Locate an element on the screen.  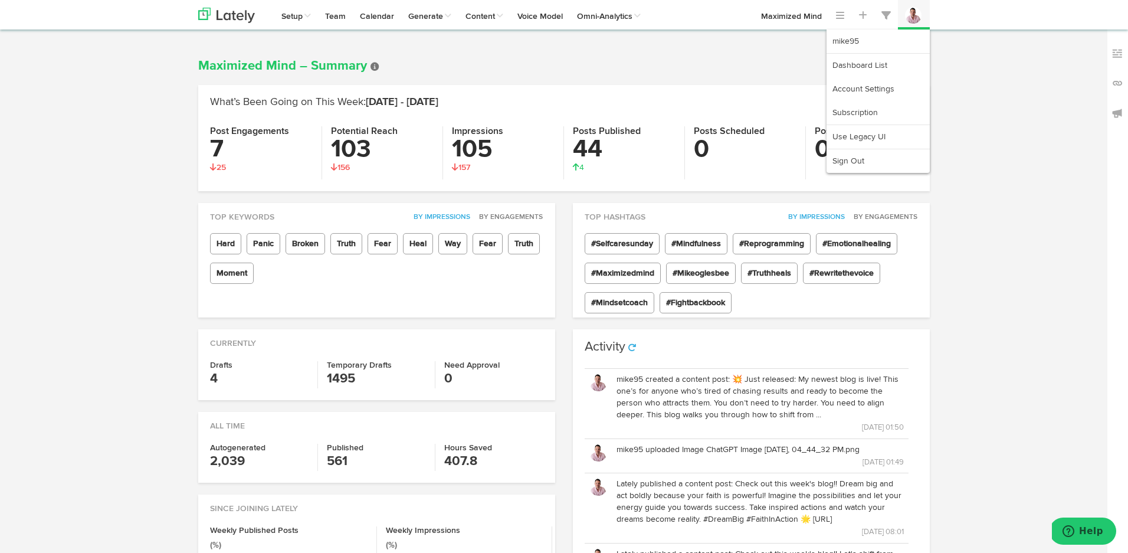
span: Hard is located at coordinates (225, 244).